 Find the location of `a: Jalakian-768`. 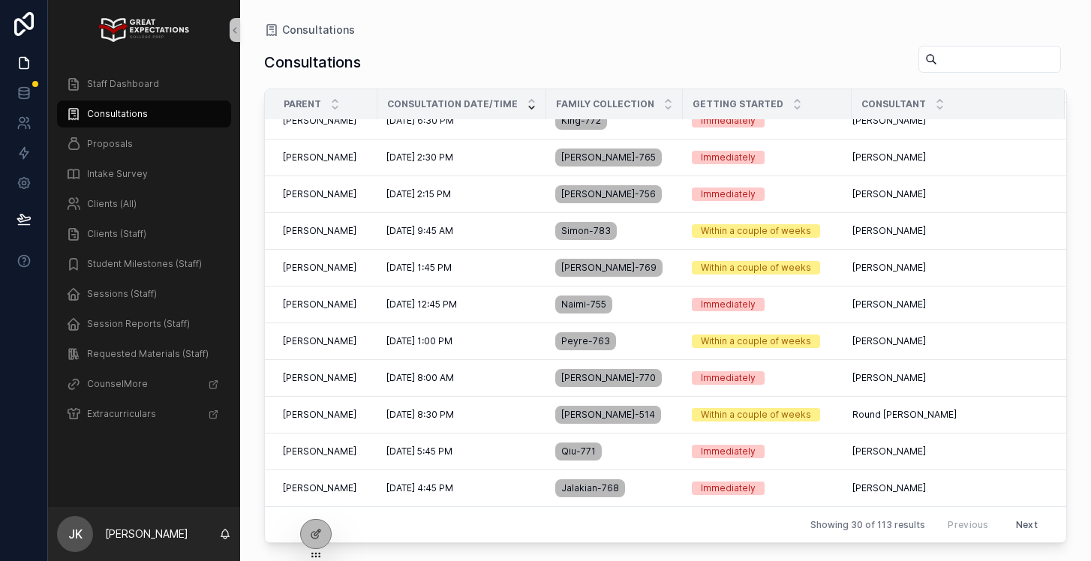

a: Jalakian-768 is located at coordinates (614, 488).